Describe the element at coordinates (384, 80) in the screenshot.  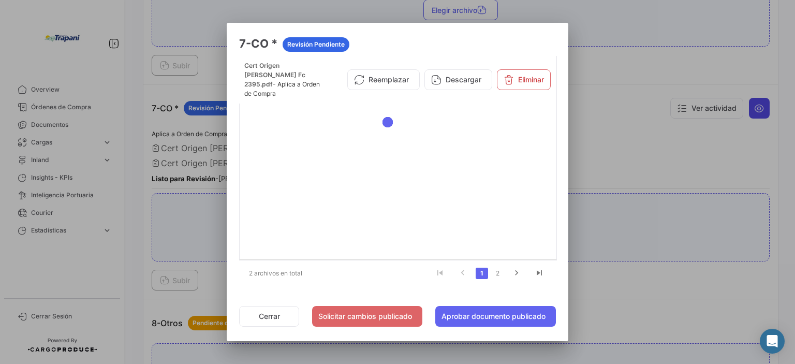
I see `button: Reemplazar` at that location.